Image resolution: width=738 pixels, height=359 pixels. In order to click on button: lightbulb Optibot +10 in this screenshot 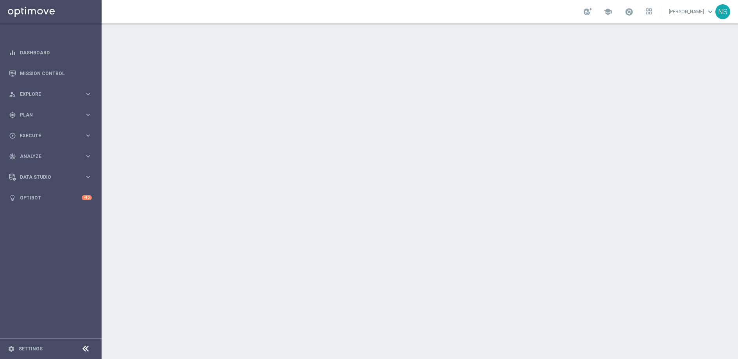, I will do `click(50, 198)`.